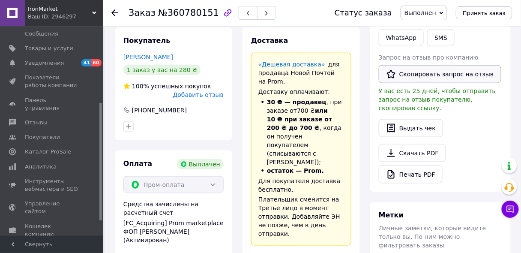 The width and height of the screenshot is (521, 253). What do you see at coordinates (65, 17) in the screenshot?
I see `div: Ваш ID: 2946297` at bounding box center [65, 17].